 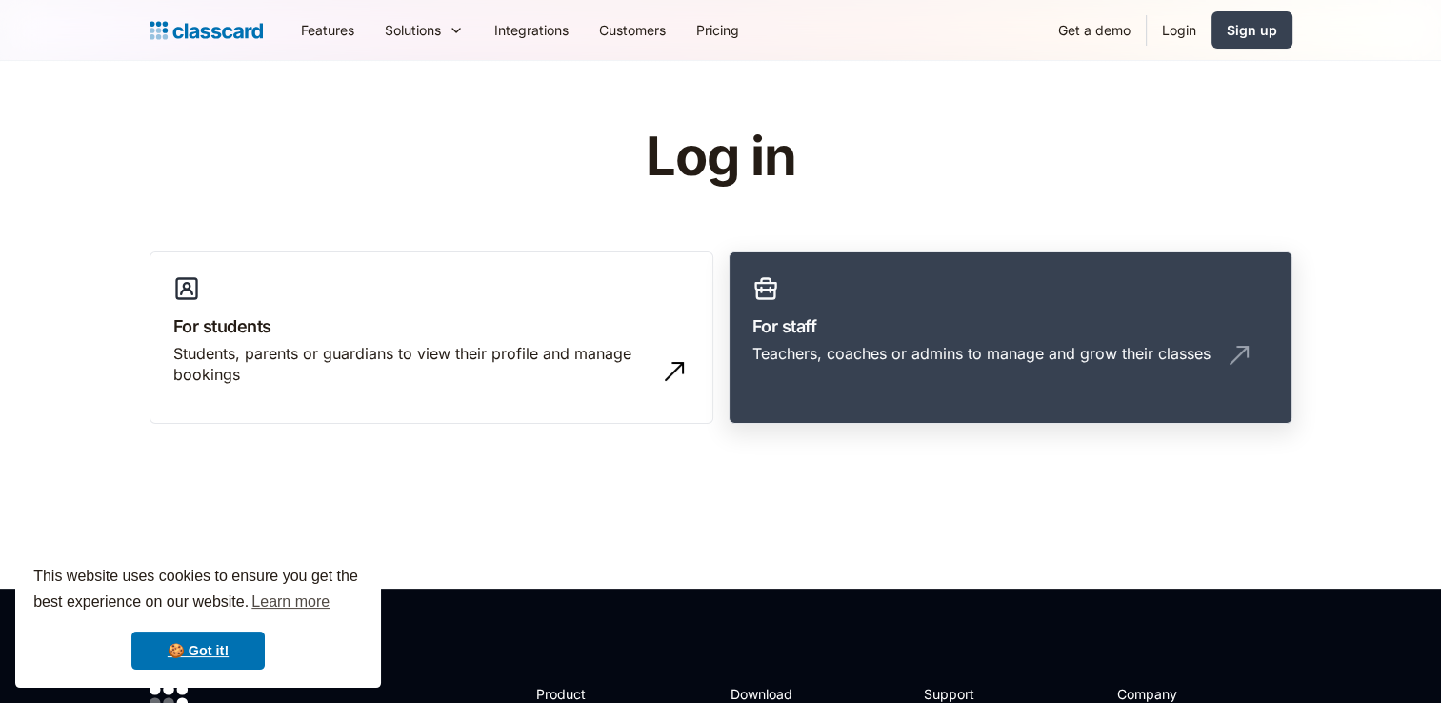 What do you see at coordinates (717, 30) in the screenshot?
I see `a: Pricing` at bounding box center [717, 30].